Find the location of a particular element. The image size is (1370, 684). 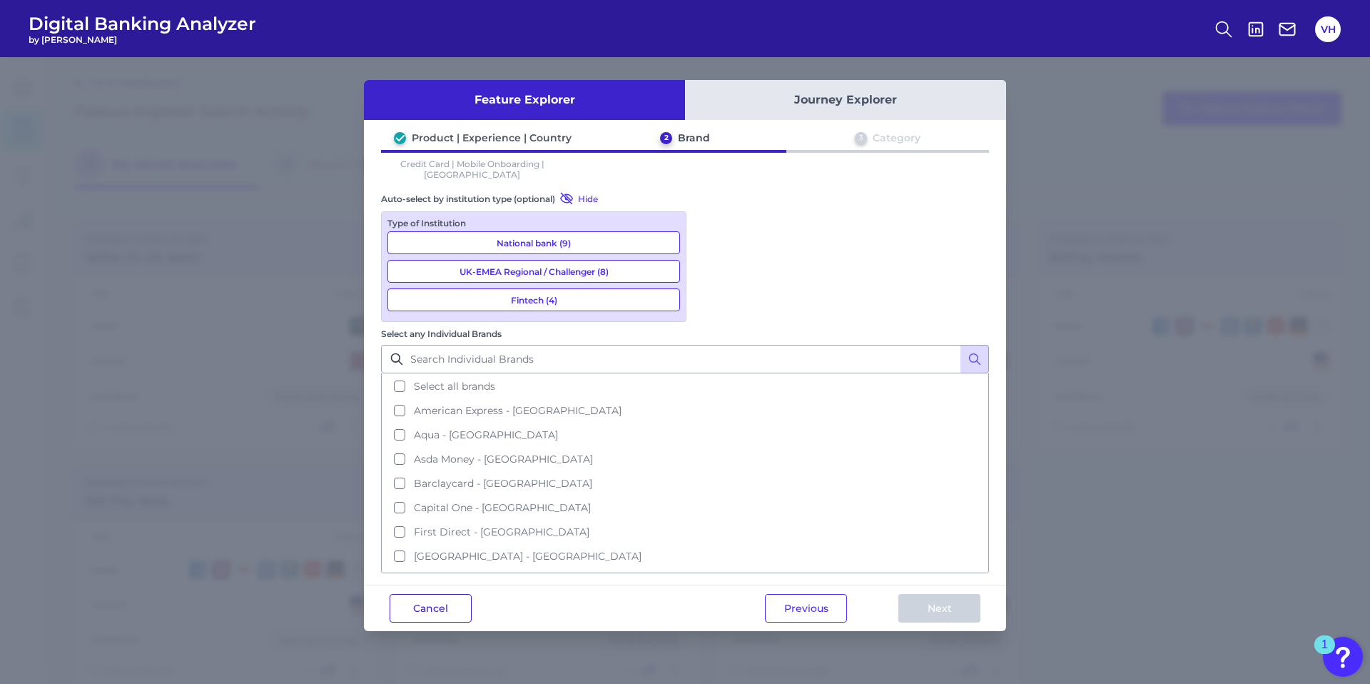

button: National bank (9) is located at coordinates (534, 243).